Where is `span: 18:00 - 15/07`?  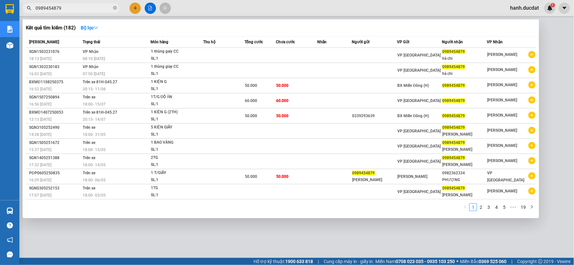 span: 18:00 - 15/07 is located at coordinates (94, 104).